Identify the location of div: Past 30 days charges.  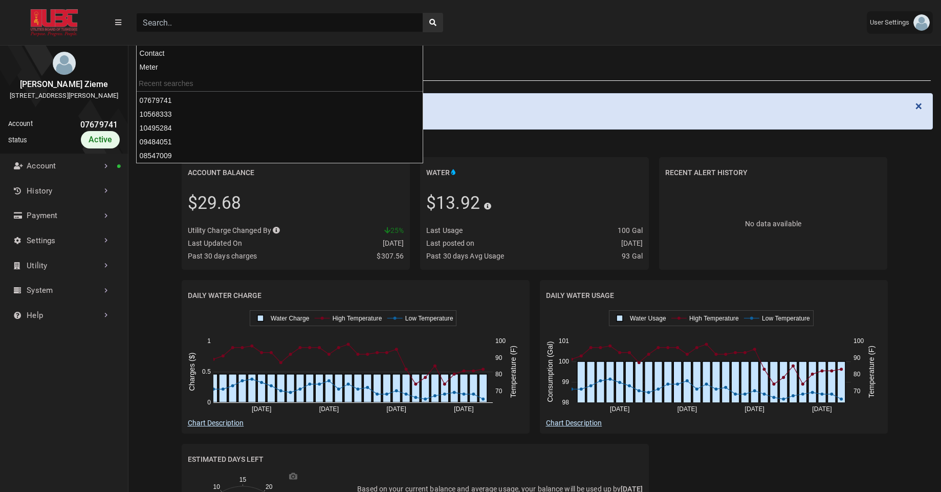
(223, 256).